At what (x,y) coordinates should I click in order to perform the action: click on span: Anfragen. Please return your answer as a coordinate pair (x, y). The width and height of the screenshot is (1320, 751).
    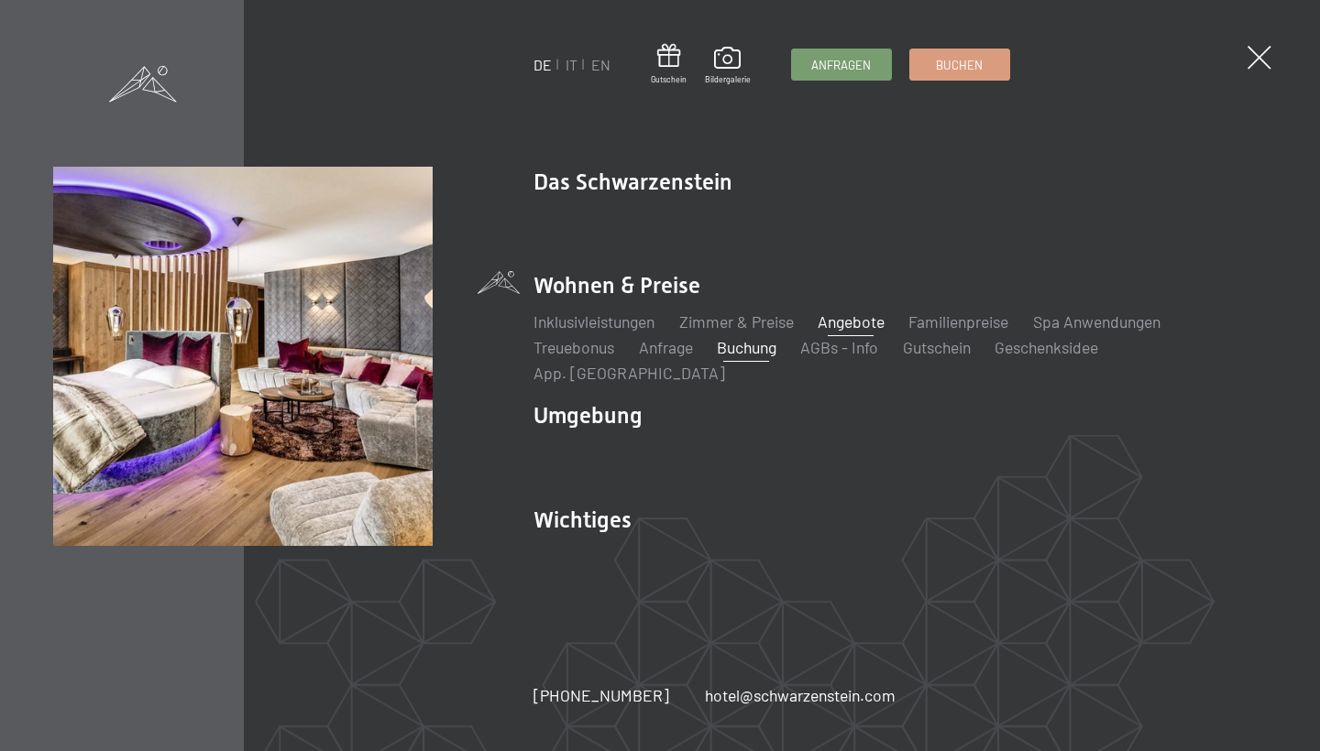
    Looking at the image, I should click on (840, 65).